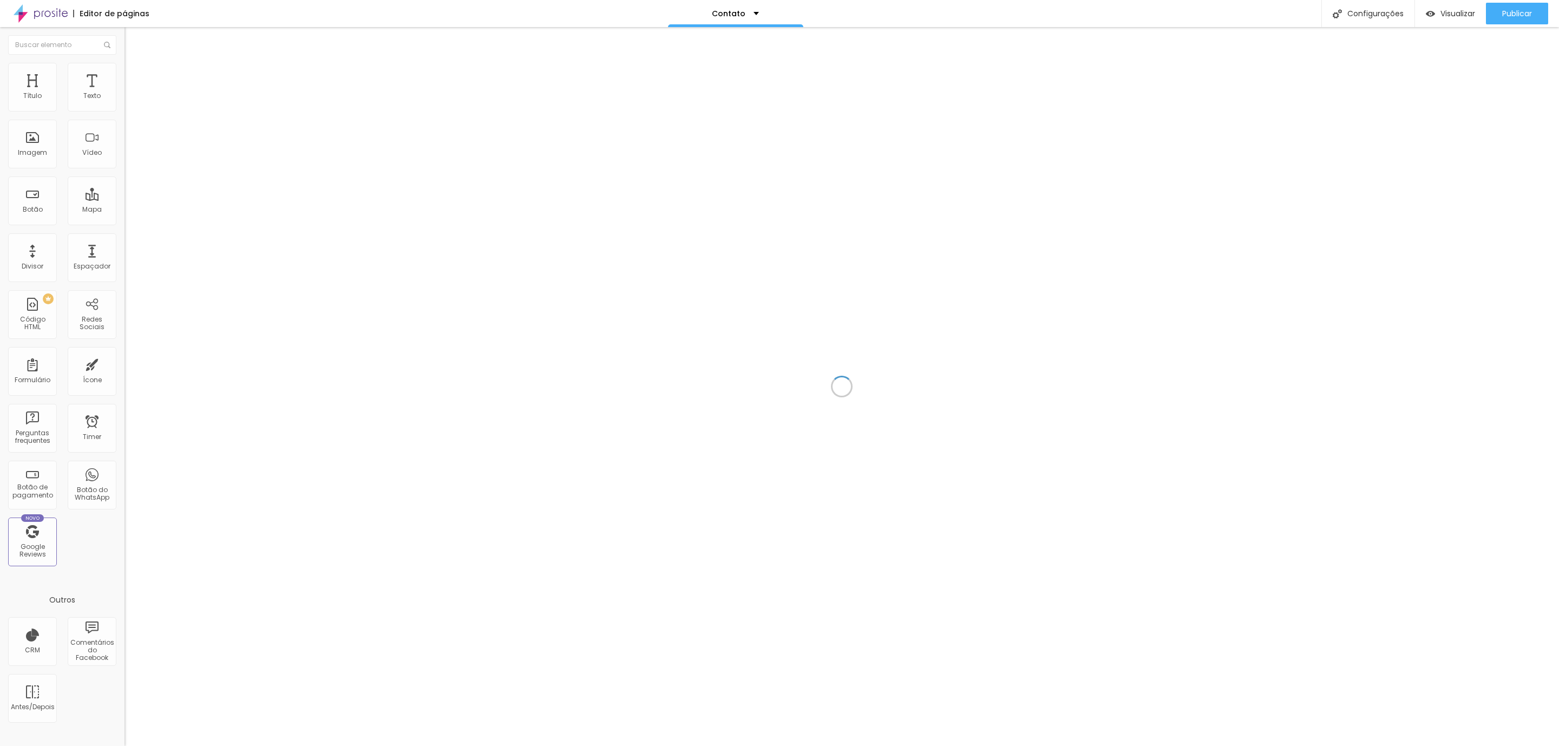  What do you see at coordinates (729, 14) in the screenshot?
I see `p: Contato` at bounding box center [729, 14].